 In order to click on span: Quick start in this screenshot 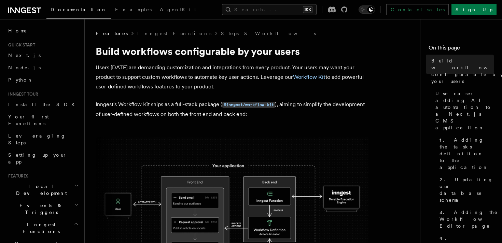, I will do `click(20, 45)`.